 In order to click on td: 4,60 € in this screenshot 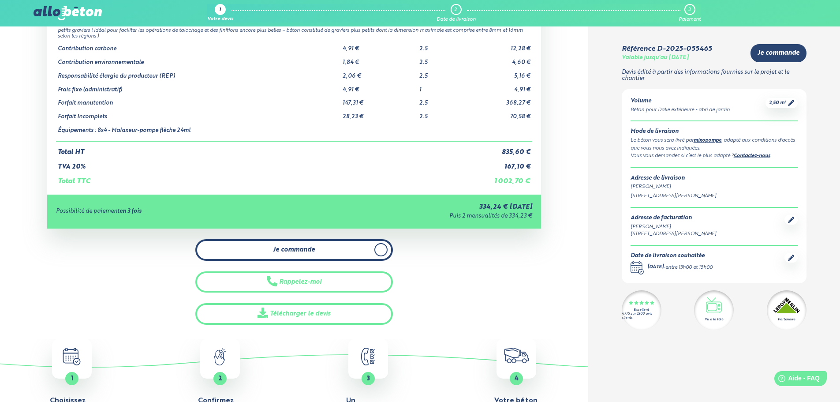, I will do `click(499, 59)`.